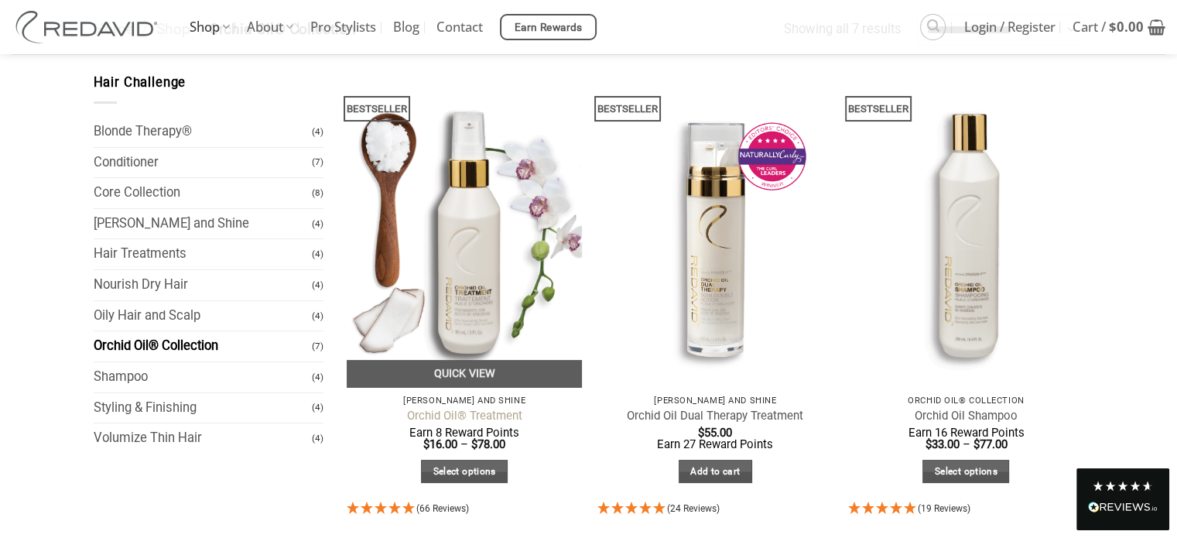  I want to click on div: 4.8 Stars, so click(1123, 486).